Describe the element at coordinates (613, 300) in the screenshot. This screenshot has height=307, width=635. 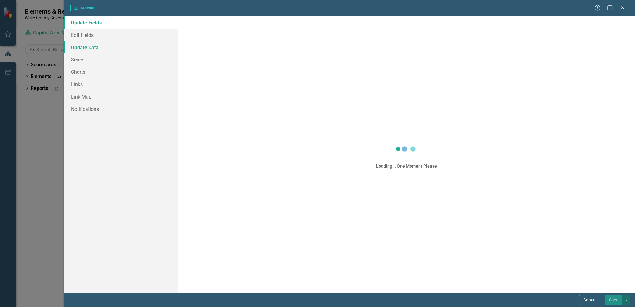
I see `button: Save` at that location.